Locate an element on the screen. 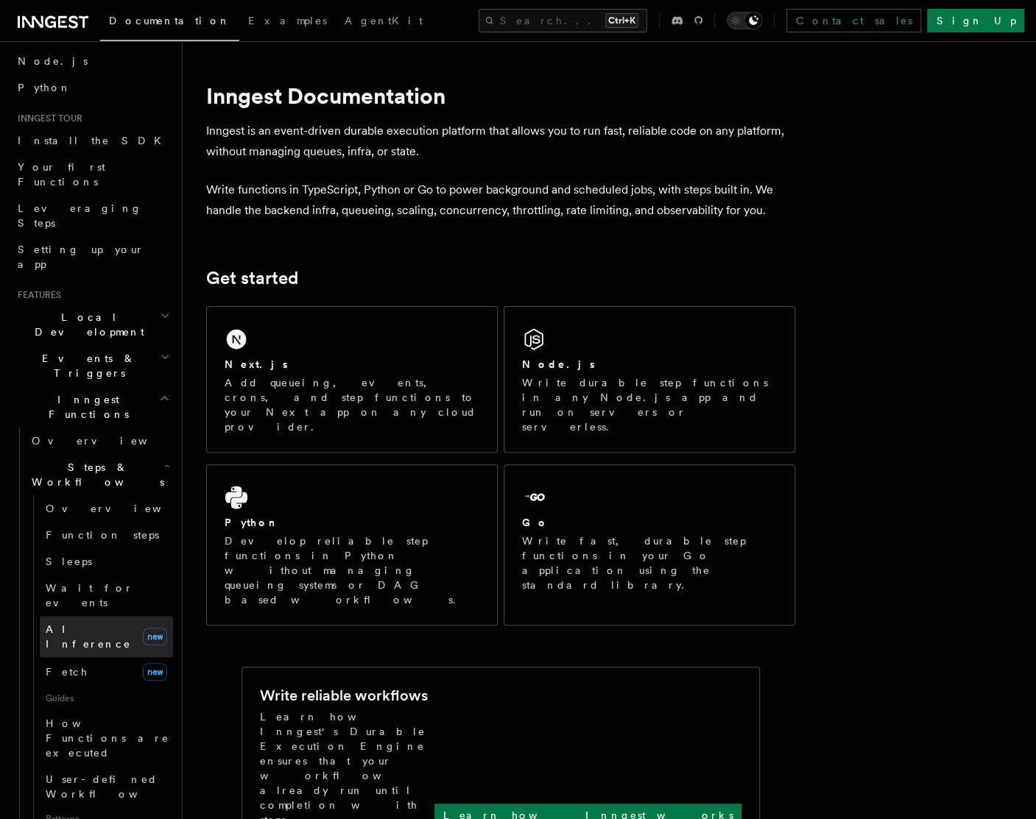  span: AgentKit is located at coordinates (384, 21).